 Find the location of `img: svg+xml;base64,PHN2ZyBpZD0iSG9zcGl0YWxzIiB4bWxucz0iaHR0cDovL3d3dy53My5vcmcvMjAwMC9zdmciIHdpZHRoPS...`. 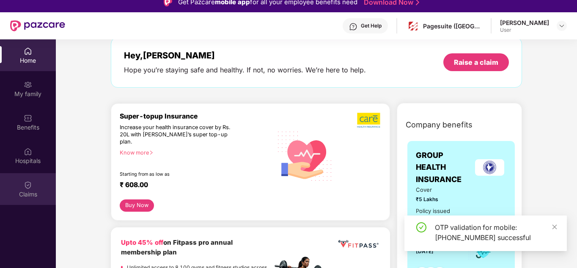

img: svg+xml;base64,PHN2ZyBpZD0iSG9zcGl0YWxzIiB4bWxucz0iaHR0cDovL3d3dy53My5vcmcvMjAwMC9zdmciIHdpZHRoPS... is located at coordinates (28, 151).